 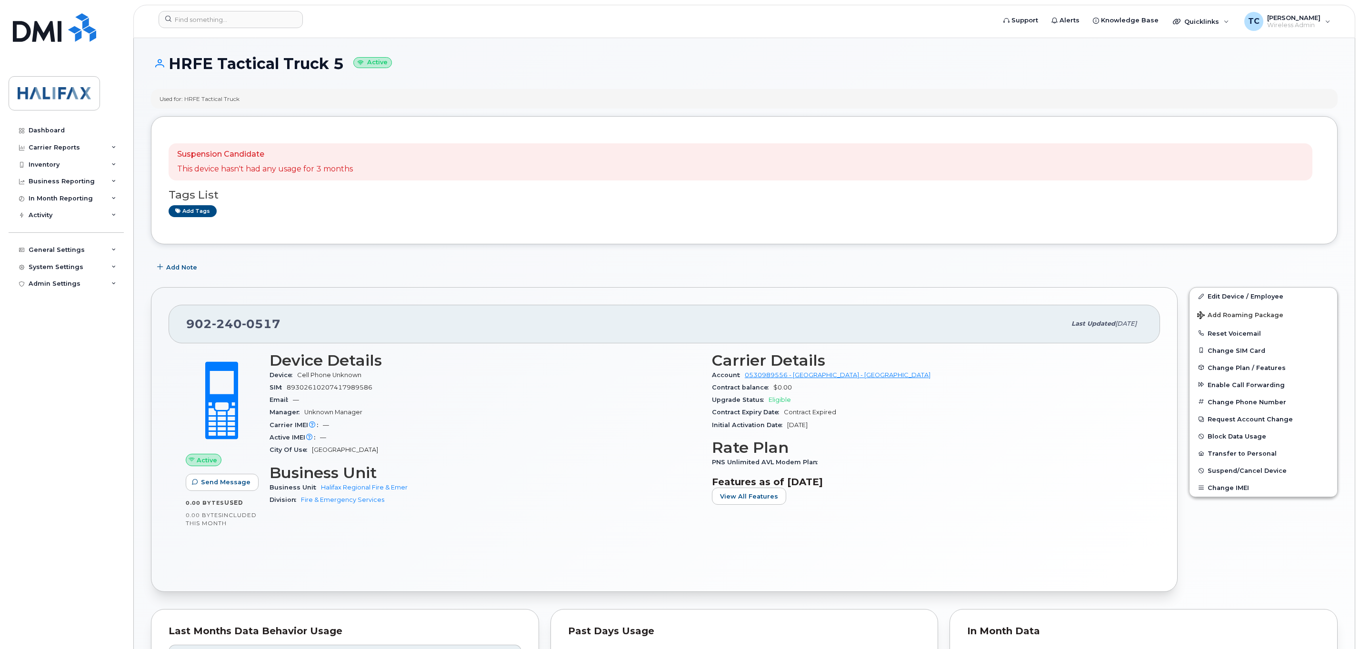 What do you see at coordinates (1263, 419) in the screenshot?
I see `button: Request Account Change` at bounding box center [1263, 419].